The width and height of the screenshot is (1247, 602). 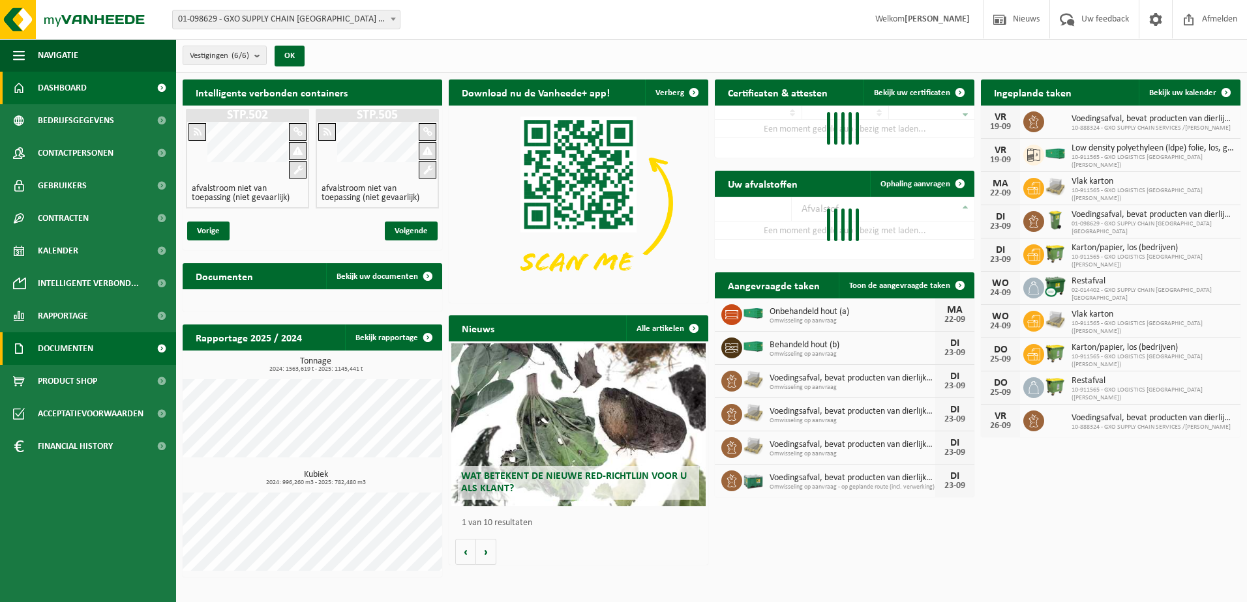 What do you see at coordinates (1152, 119) in the screenshot?
I see `span: Voedingsafval, bevat producten van dierlijke oorsprong, onverpakt, categorie 3` at bounding box center [1152, 119].